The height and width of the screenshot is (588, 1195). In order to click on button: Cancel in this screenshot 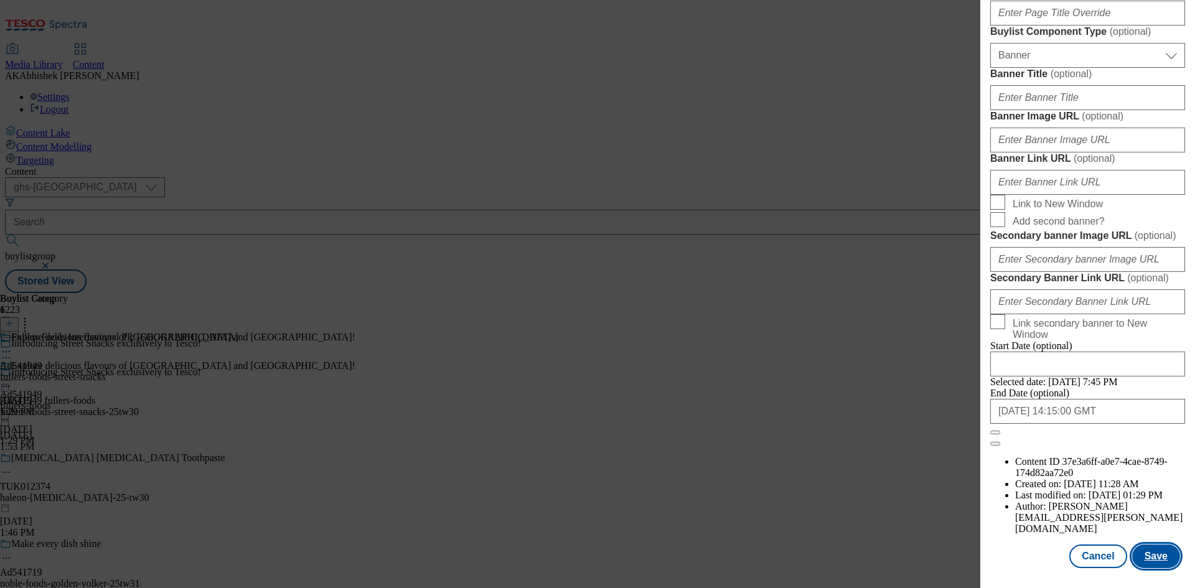, I will do `click(1098, 556)`.